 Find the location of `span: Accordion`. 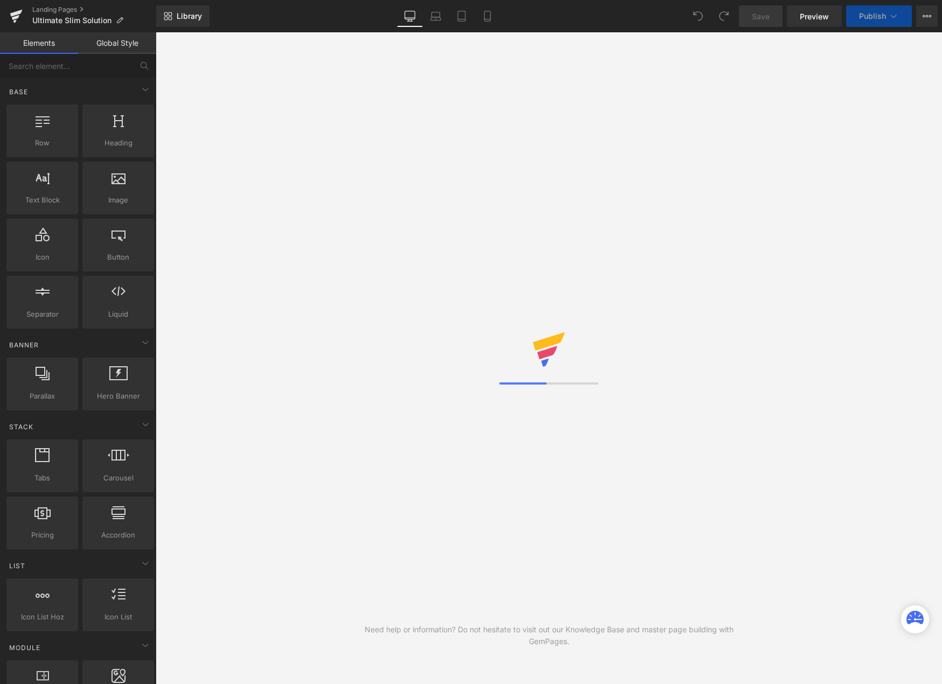

span: Accordion is located at coordinates (118, 535).